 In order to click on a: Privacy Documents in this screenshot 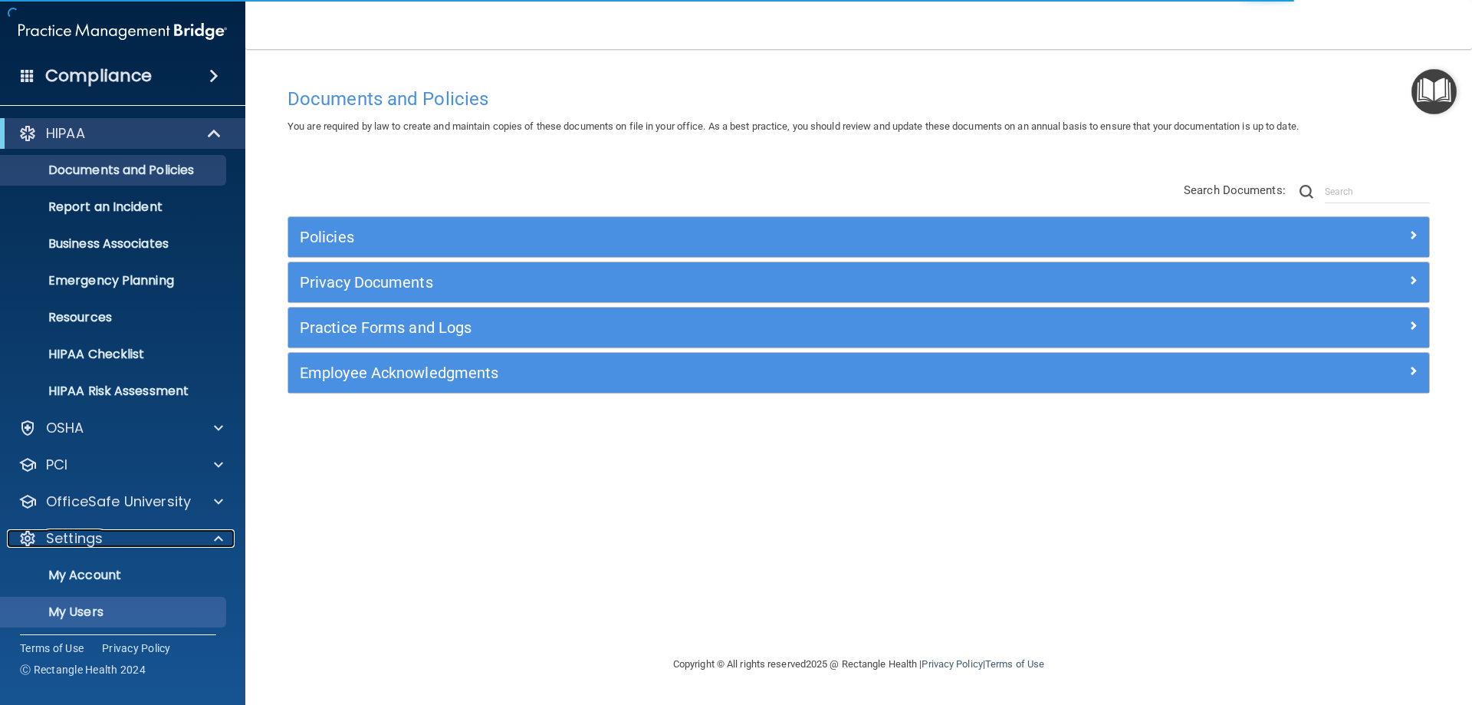, I will do `click(859, 282)`.